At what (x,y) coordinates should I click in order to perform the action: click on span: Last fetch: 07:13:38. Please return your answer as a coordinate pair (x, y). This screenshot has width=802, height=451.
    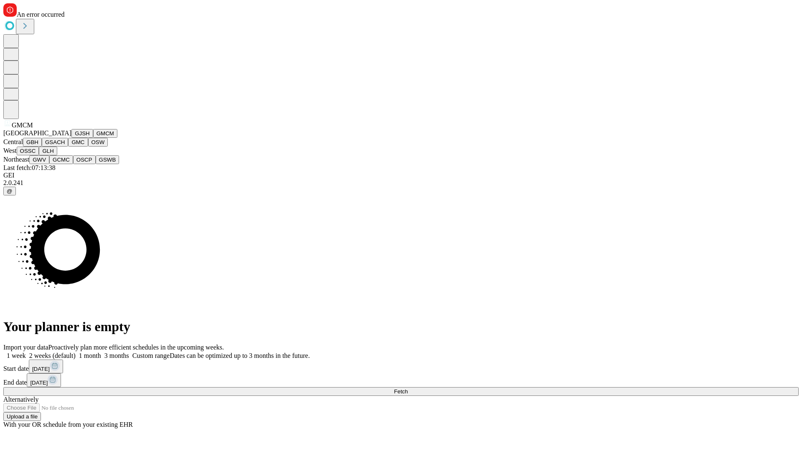
    Looking at the image, I should click on (29, 167).